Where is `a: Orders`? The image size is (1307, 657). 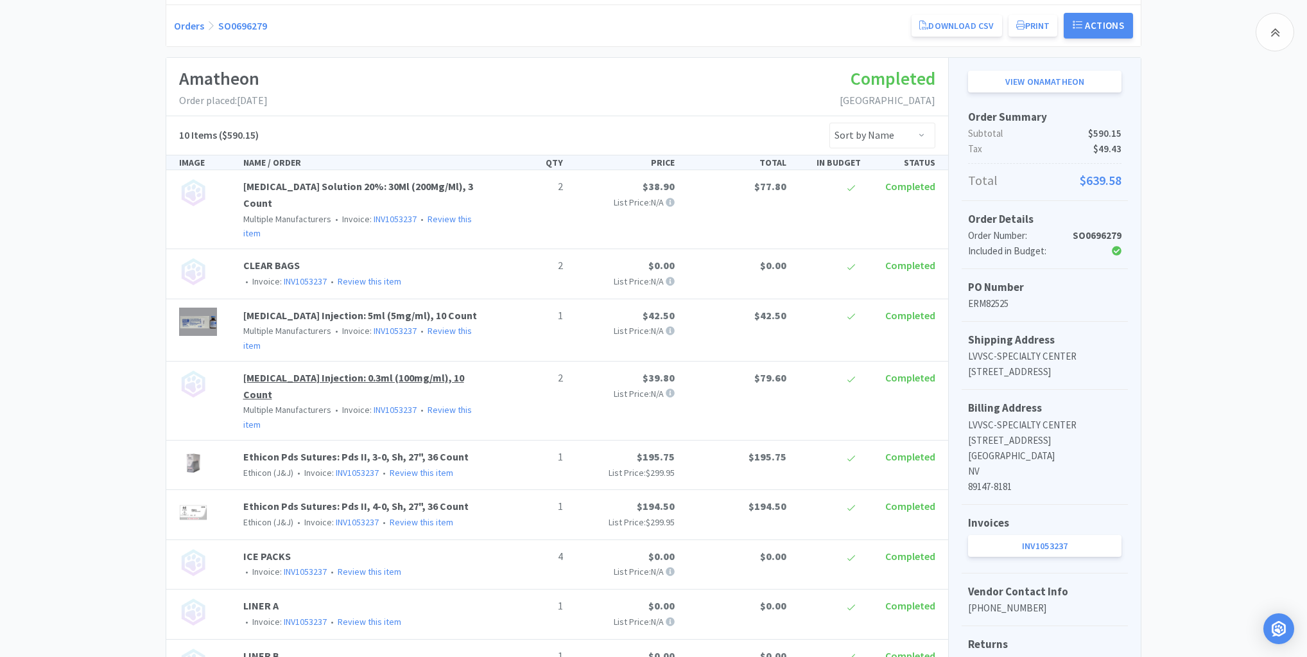 a: Orders is located at coordinates (189, 26).